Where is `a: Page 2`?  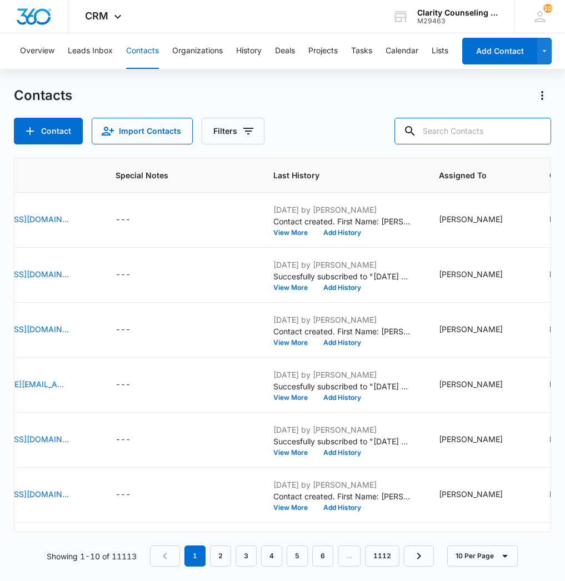
a: Page 2 is located at coordinates (220, 556).